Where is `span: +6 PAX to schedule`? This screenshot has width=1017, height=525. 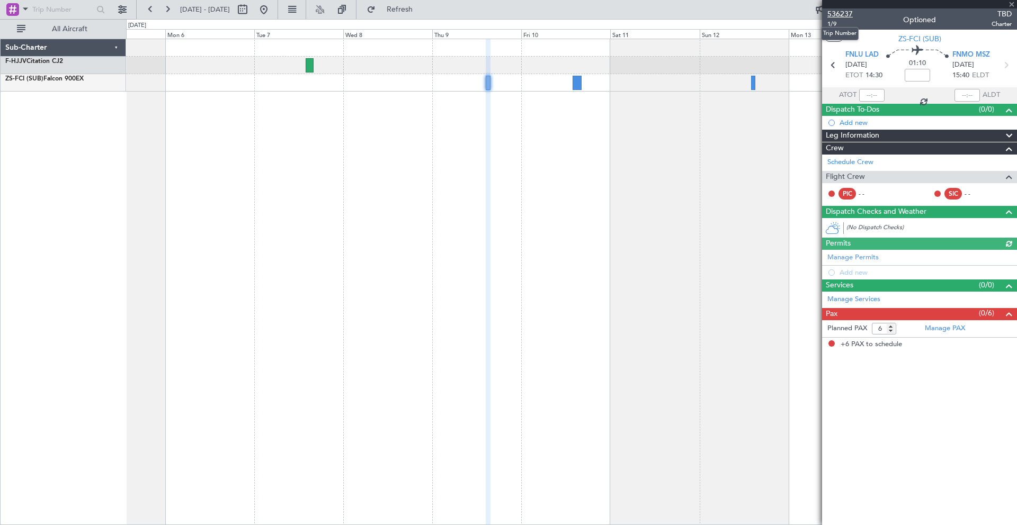
span: +6 PAX to schedule is located at coordinates (871, 345).